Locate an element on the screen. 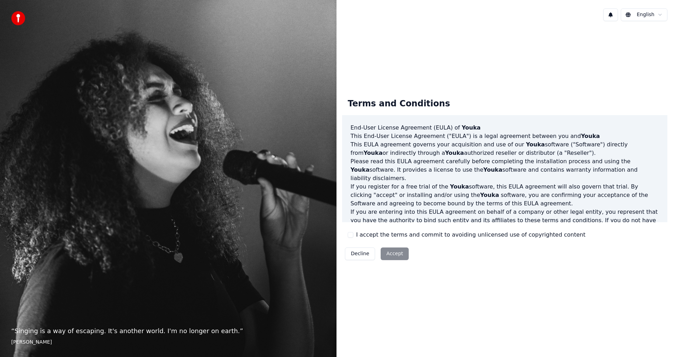 The width and height of the screenshot is (673, 357). img: youka is located at coordinates (18, 18).